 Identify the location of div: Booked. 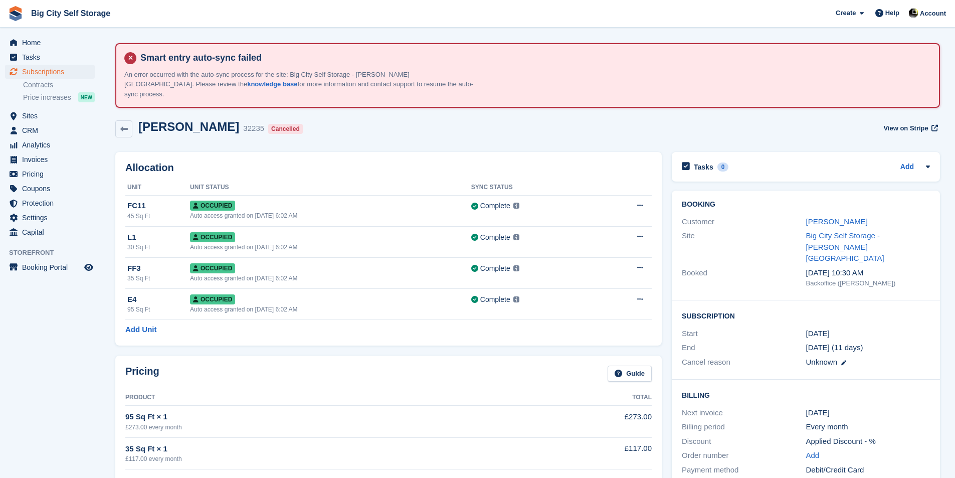
(744, 278).